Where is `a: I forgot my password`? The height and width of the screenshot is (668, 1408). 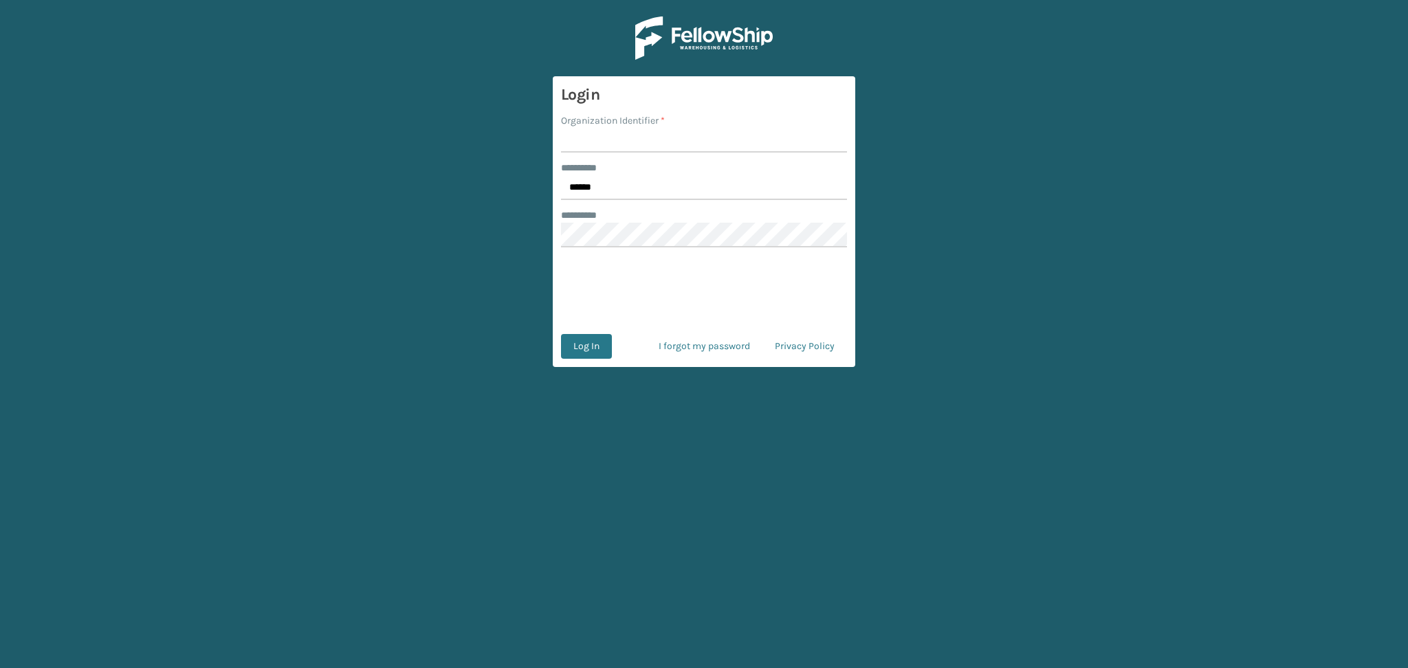
a: I forgot my password is located at coordinates (704, 347).